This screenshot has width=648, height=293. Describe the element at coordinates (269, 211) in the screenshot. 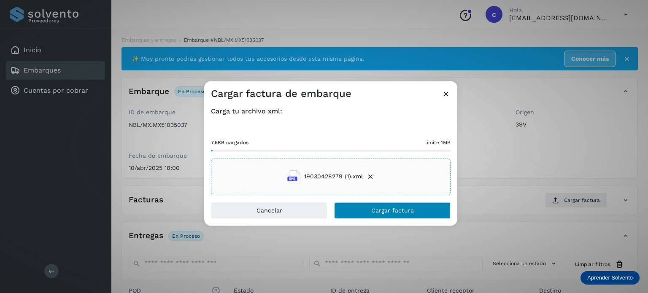

I see `span: Cancelar` at that location.